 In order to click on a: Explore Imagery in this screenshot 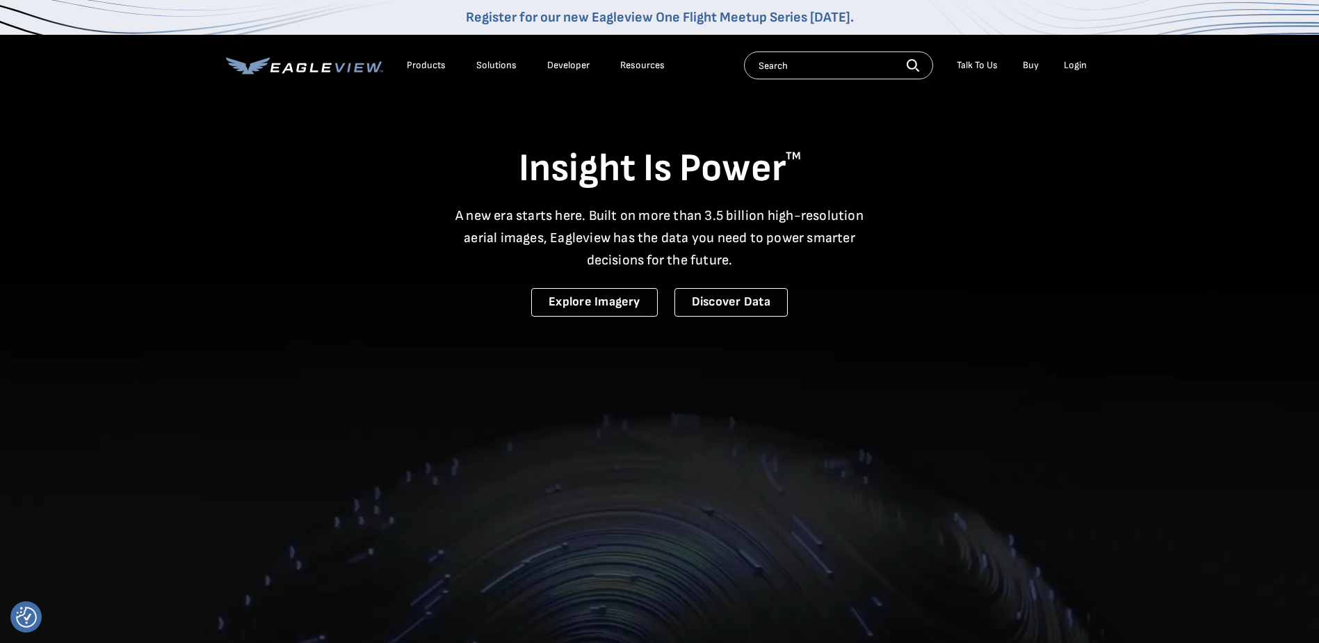, I will do `click(595, 302)`.